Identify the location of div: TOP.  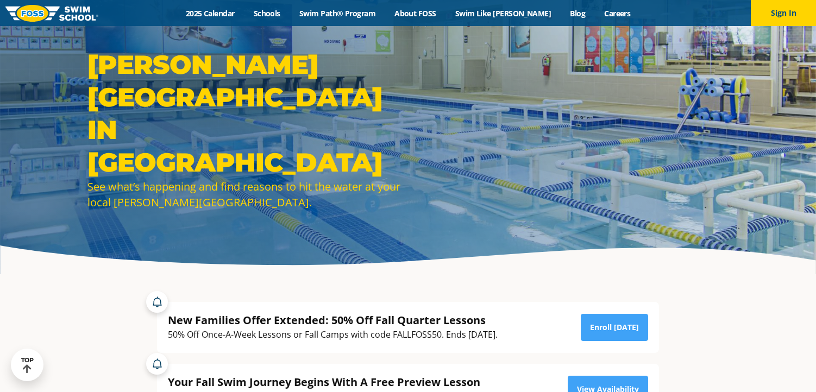
(27, 365).